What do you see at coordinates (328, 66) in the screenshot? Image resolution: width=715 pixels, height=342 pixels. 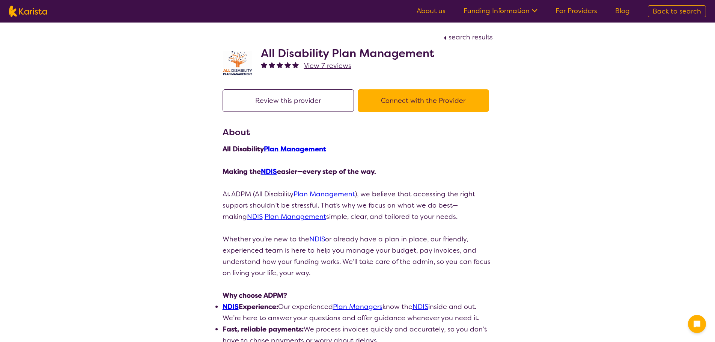 I see `a: View 7 reviews` at bounding box center [328, 66].